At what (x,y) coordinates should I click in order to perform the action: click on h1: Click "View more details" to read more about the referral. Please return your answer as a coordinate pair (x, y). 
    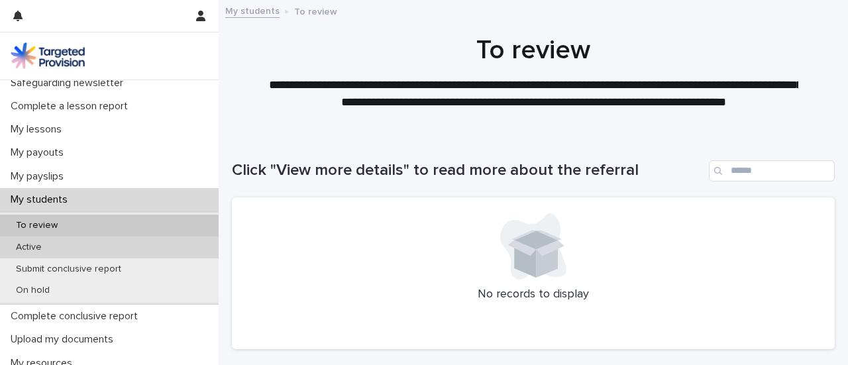
    Looking at the image, I should click on (468, 170).